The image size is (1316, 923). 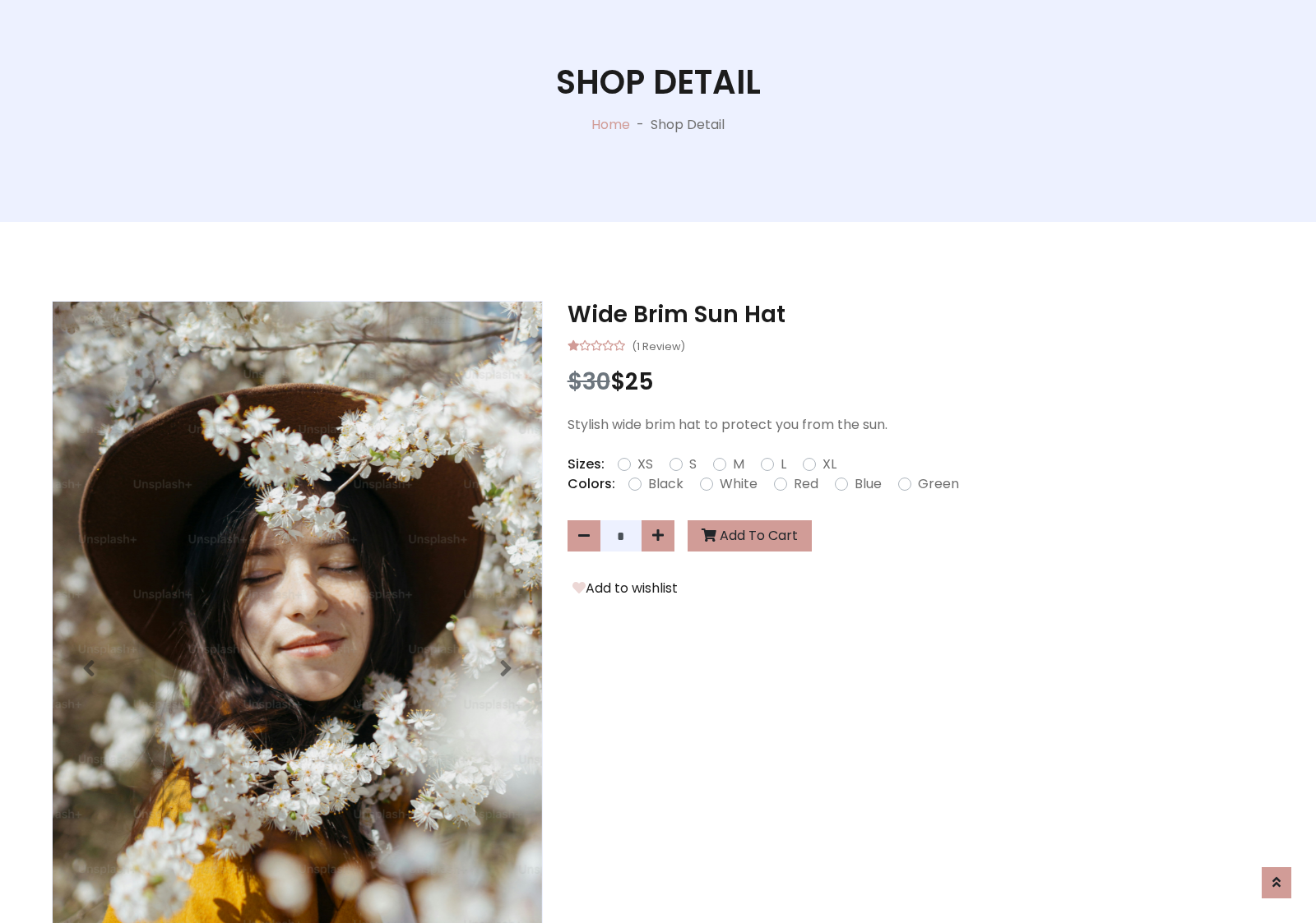 I want to click on button: Add To Cart, so click(x=749, y=536).